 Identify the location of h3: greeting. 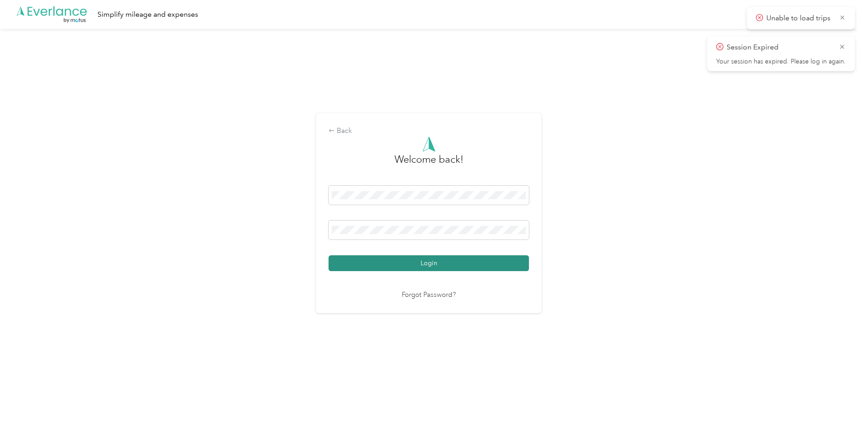
(429, 164).